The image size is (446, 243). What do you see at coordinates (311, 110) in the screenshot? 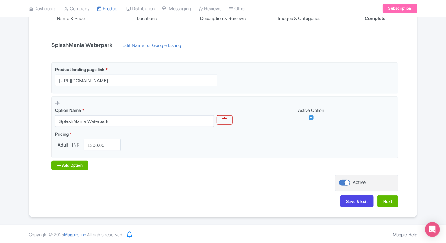
I see `span: Active Option` at bounding box center [311, 110].